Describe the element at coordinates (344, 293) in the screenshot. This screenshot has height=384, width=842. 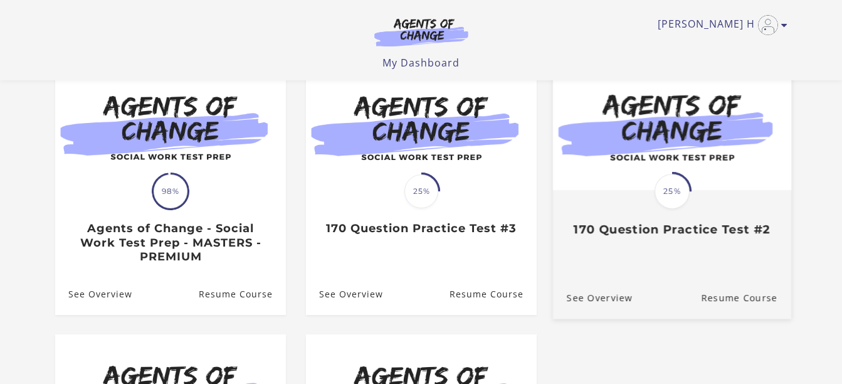
I see `a: 170 Question Practice Test #3: See Overview` at that location.